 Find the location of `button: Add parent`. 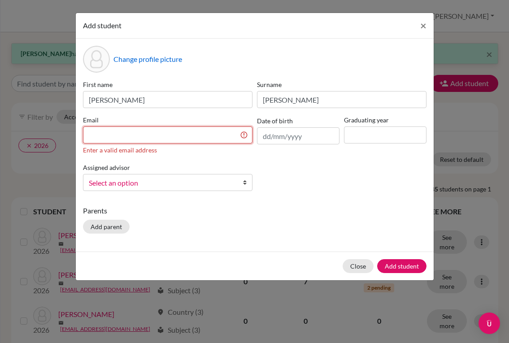

button: Add parent is located at coordinates (106, 226).